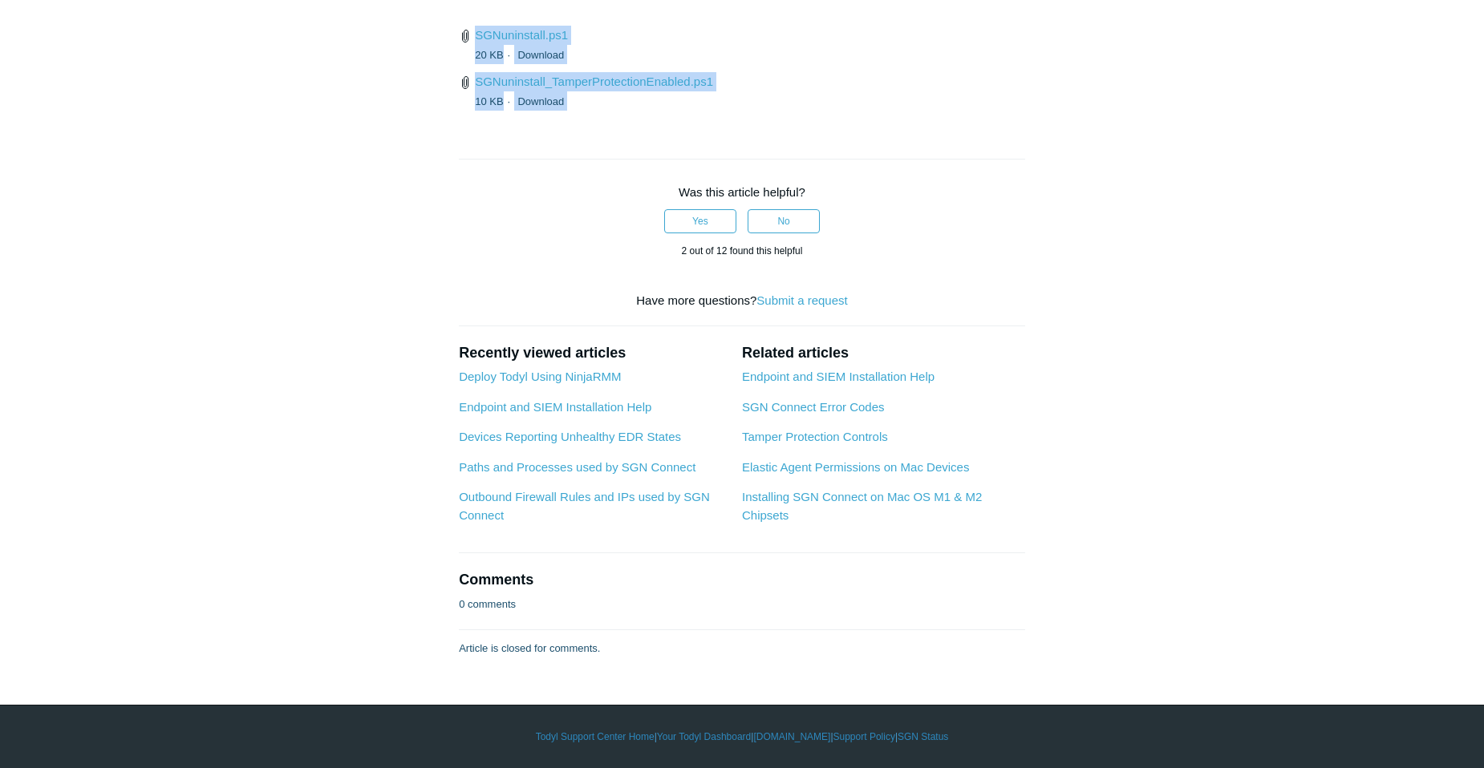 The height and width of the screenshot is (768, 1484). Describe the element at coordinates (494, 55) in the screenshot. I see `span: 20 KB` at that location.